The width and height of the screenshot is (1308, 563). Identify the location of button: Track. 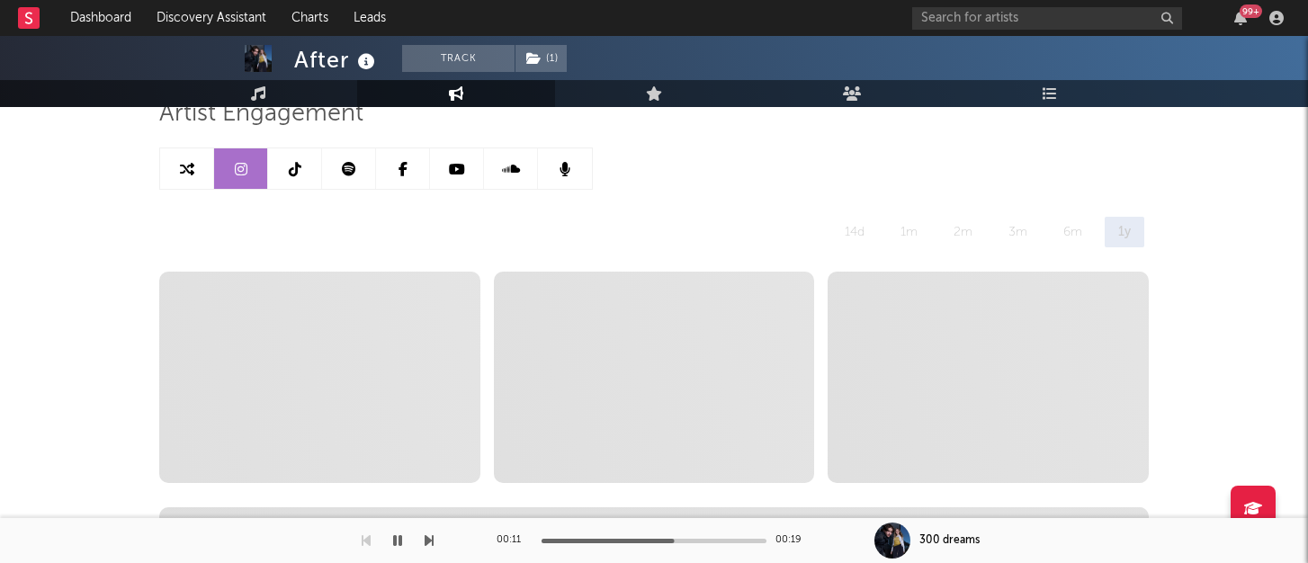
(458, 58).